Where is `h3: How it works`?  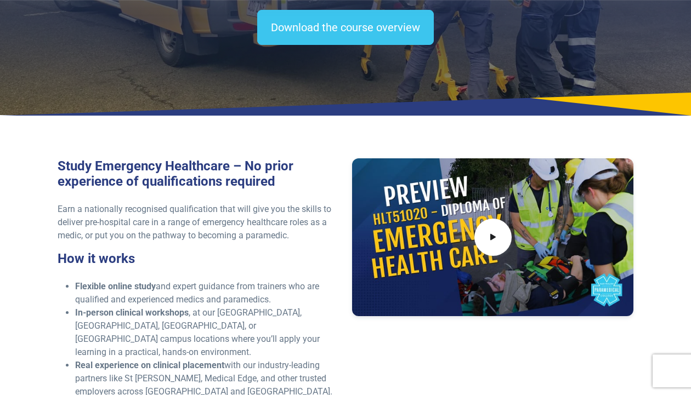 h3: How it works is located at coordinates (198, 259).